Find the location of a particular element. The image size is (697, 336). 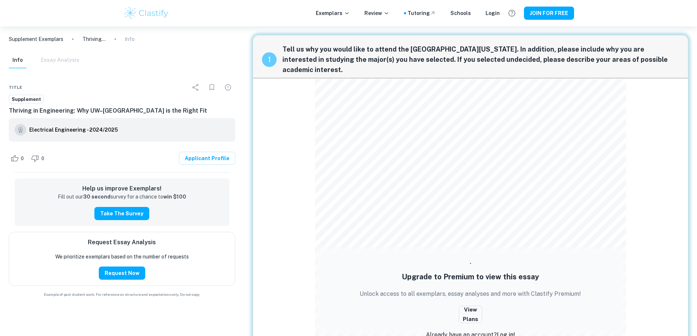

a: JOIN FOR FREE is located at coordinates (549, 13).